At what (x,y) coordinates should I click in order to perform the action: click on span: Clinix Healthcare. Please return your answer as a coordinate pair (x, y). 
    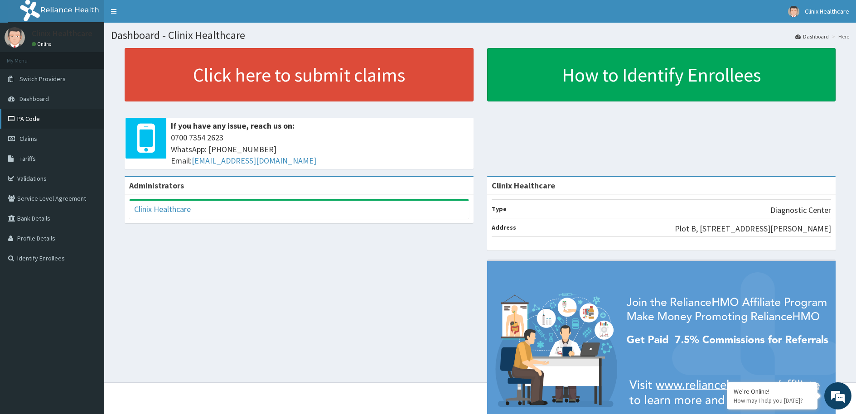
    Looking at the image, I should click on (827, 11).